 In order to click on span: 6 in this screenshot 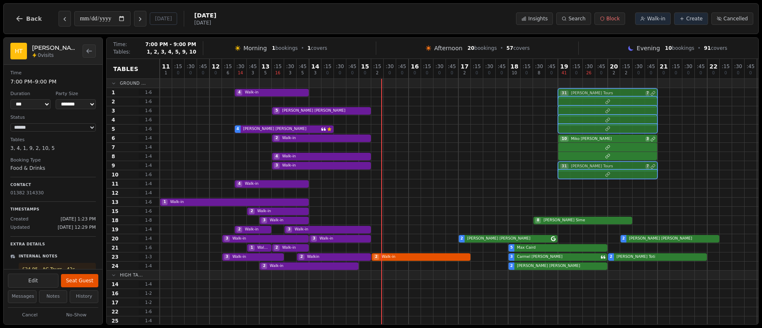, I will do `click(113, 138)`.